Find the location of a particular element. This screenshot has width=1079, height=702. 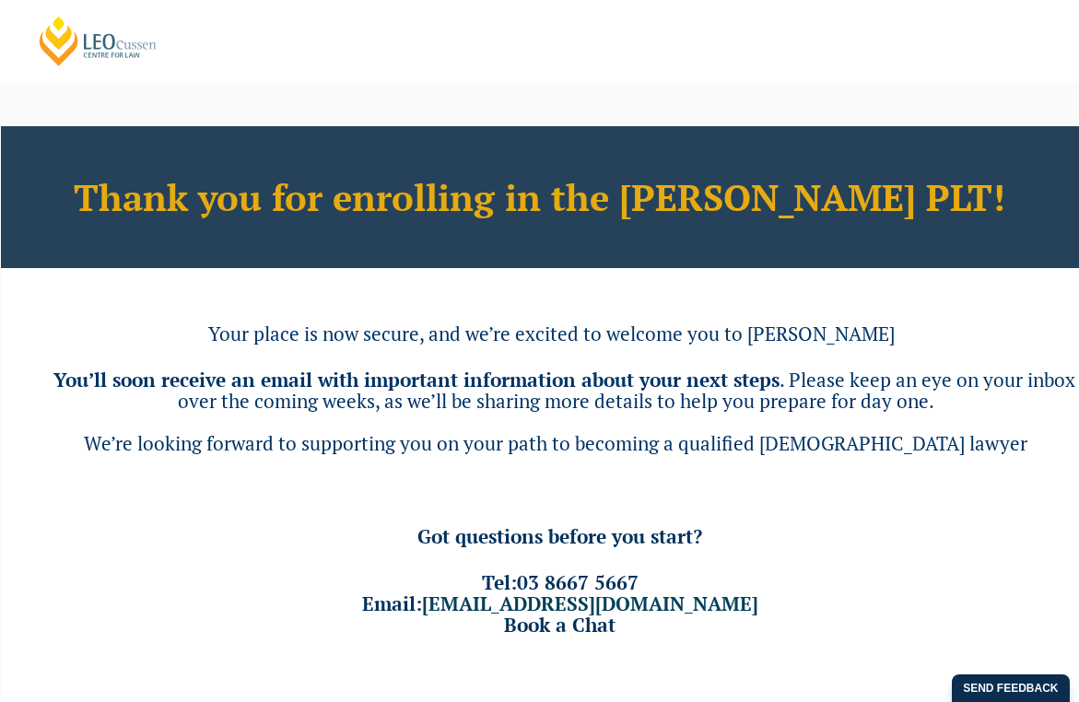

span: . Please keep an eye on your inbox over the coming weeks, as we’ll be sharing more details to hel... is located at coordinates (626, 390).